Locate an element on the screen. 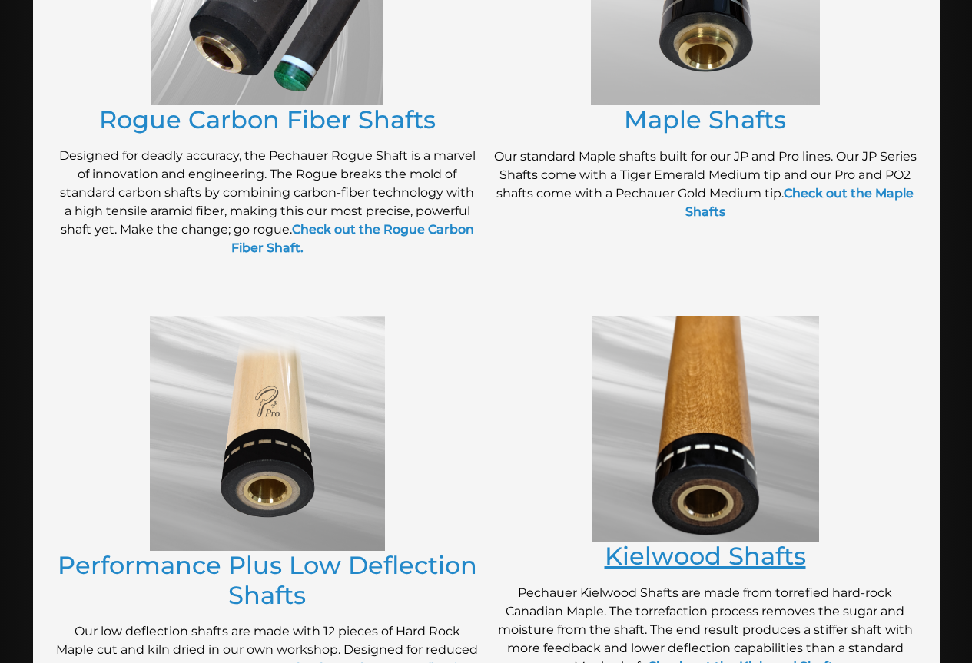  a: Check out the Rogue Carbon Fiber Shaft. is located at coordinates (353, 238).